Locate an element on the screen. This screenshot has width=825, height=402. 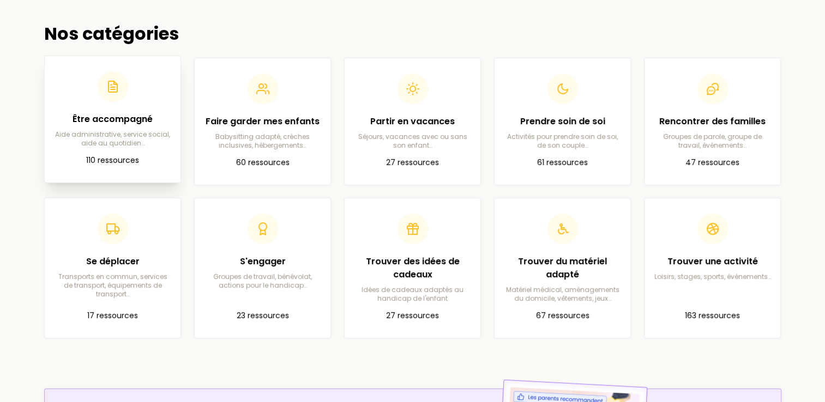
h2: Trouver des idées de cadeaux is located at coordinates (412, 268).